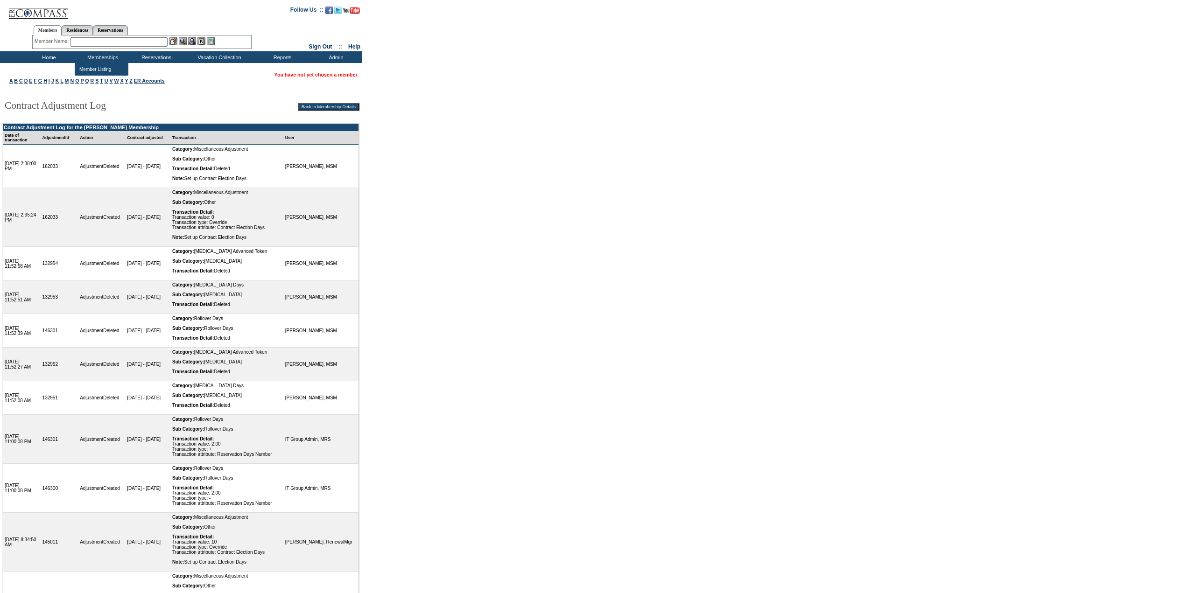  Describe the element at coordinates (101, 81) in the screenshot. I see `a: T` at that location.